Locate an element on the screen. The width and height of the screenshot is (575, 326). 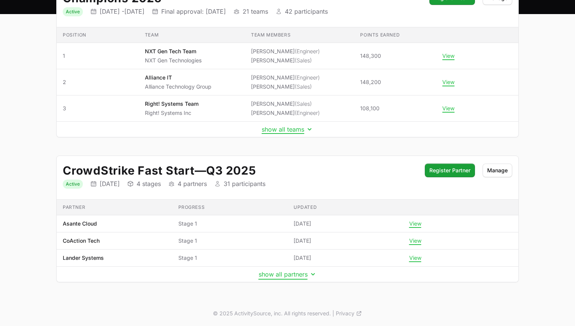
th: Team is located at coordinates (192, 35).